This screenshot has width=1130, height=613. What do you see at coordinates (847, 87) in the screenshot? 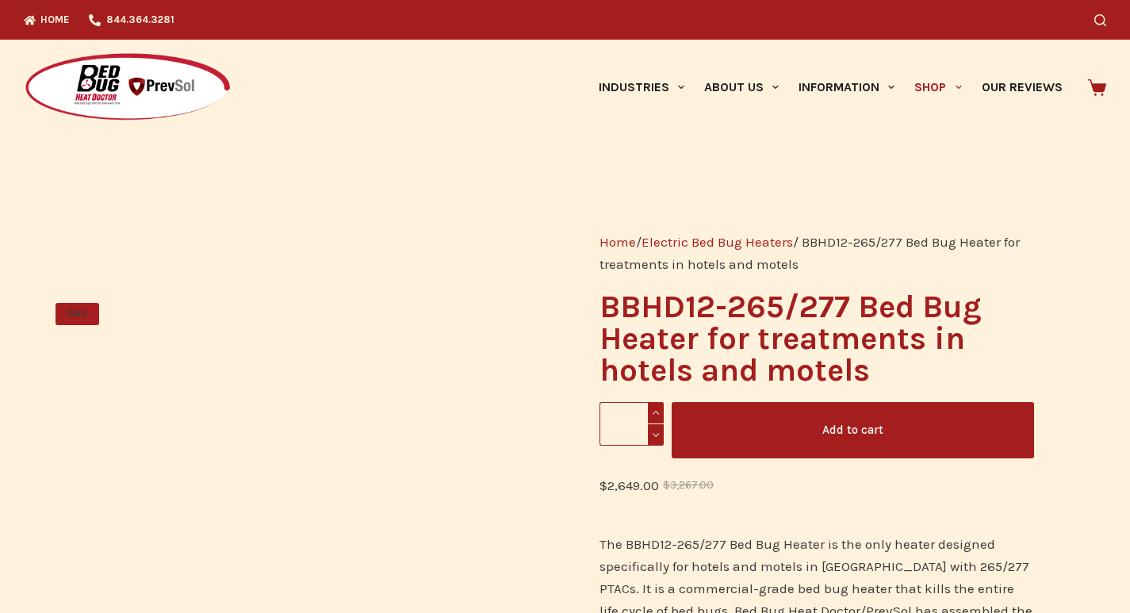
I see `a: Information` at bounding box center [847, 87].